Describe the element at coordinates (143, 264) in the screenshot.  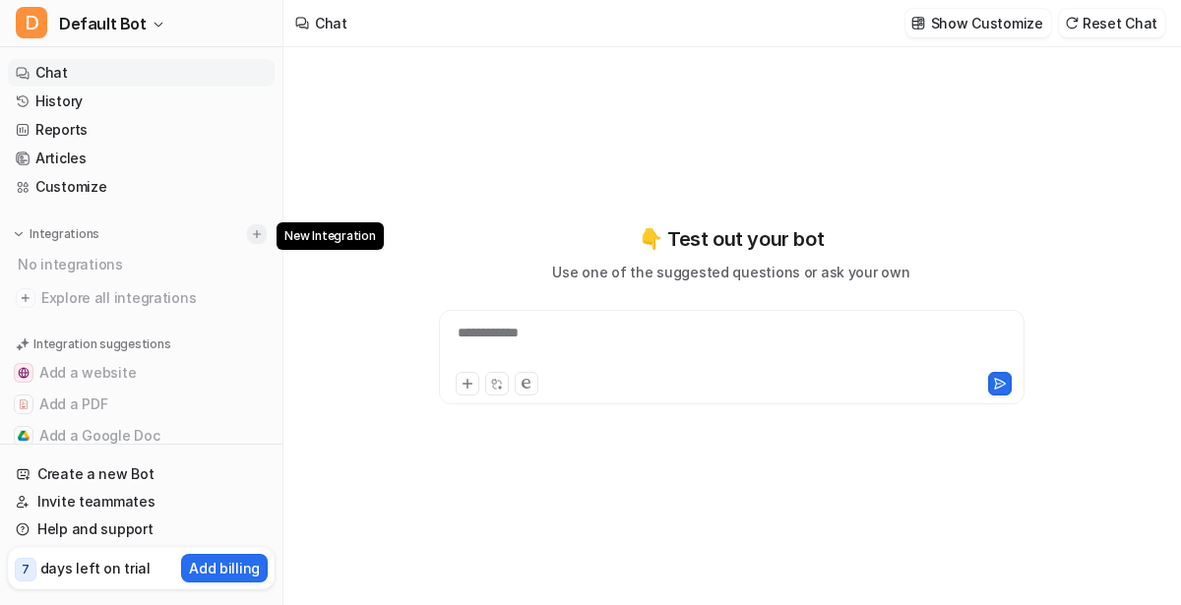
I see `div: No integrations` at that location.